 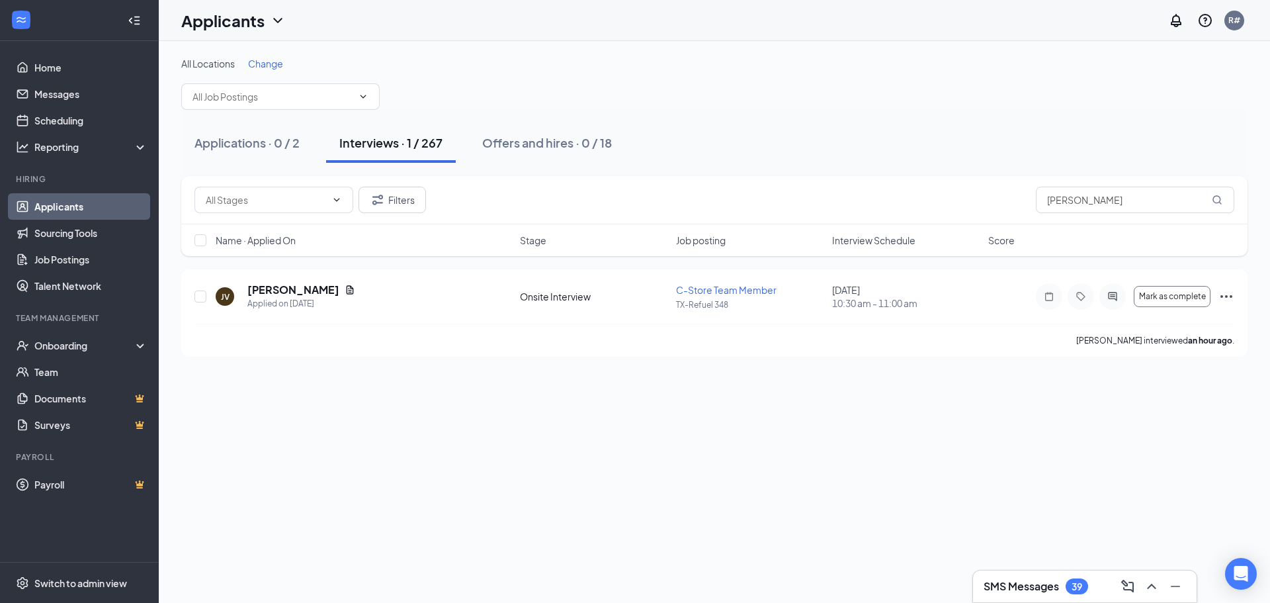 I want to click on svg: Tag, so click(x=1081, y=296).